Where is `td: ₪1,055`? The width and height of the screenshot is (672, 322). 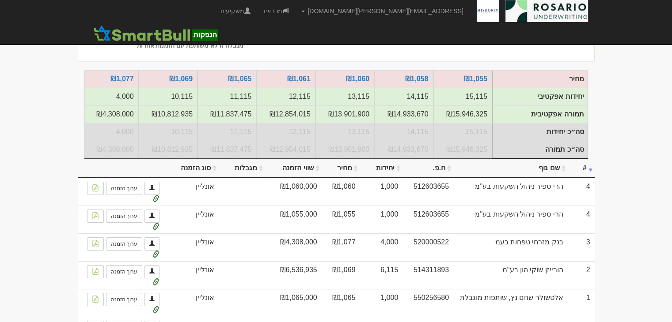
td: ₪1,055 is located at coordinates (340, 219).